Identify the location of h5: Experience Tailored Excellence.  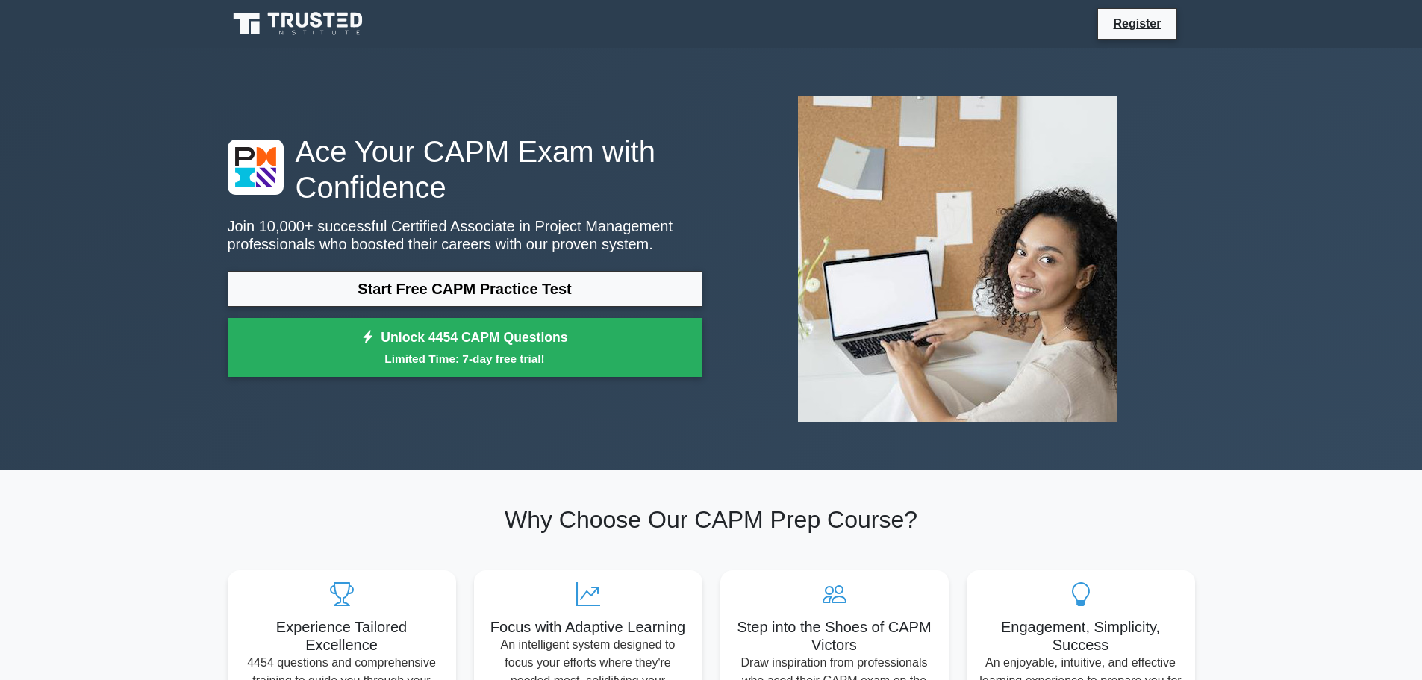
(342, 636).